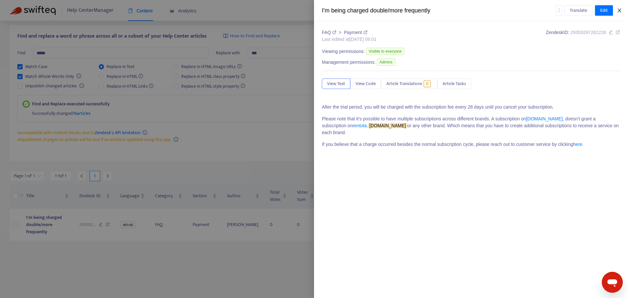  Describe the element at coordinates (366, 84) in the screenshot. I see `span: View Code` at that location.